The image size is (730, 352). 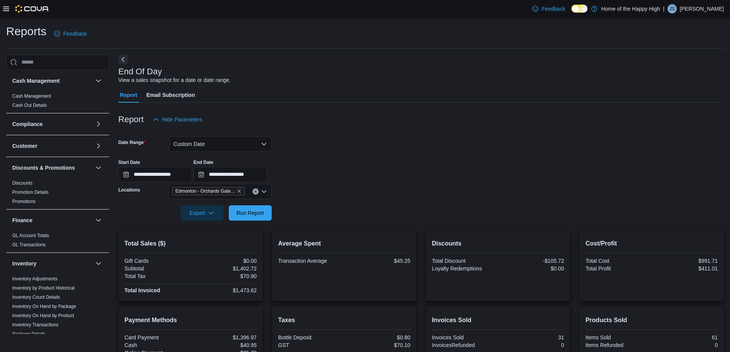 What do you see at coordinates (202, 213) in the screenshot?
I see `span: Export` at bounding box center [202, 213].